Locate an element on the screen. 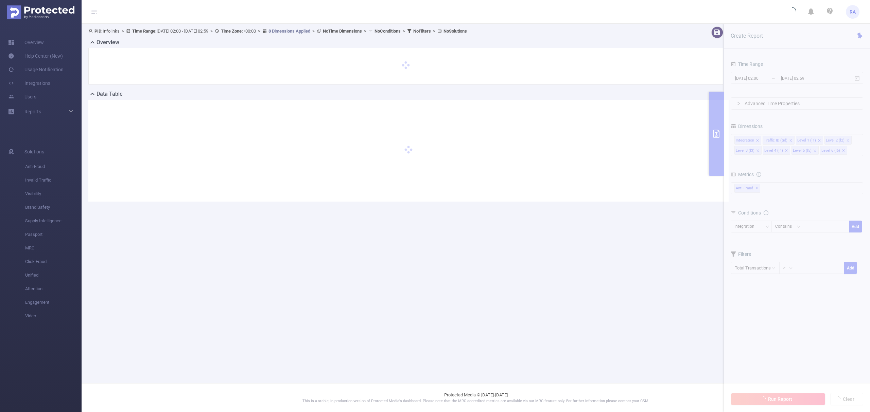 The width and height of the screenshot is (870, 412). a: Reports is located at coordinates (33, 112).